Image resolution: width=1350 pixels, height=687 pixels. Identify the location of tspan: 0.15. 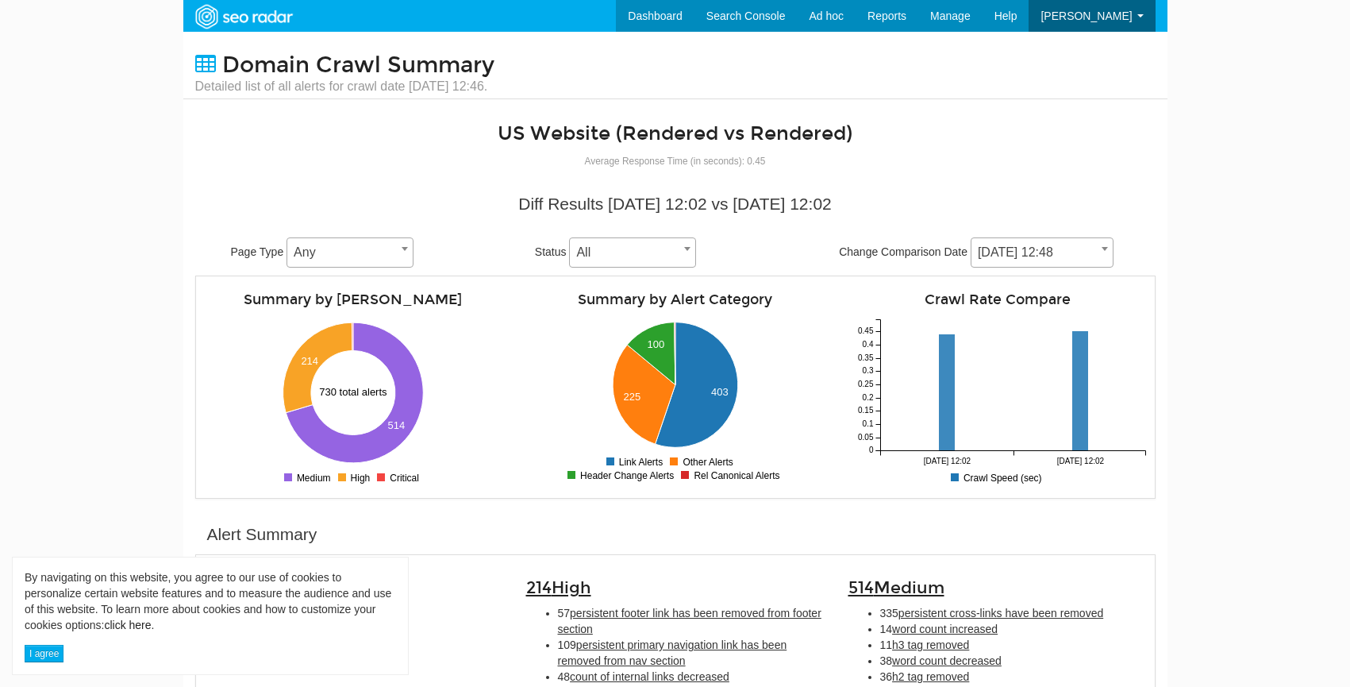
(866, 410).